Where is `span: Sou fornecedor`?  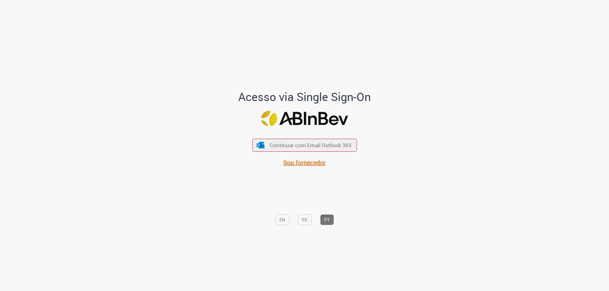
span: Sou fornecedor is located at coordinates (305, 163).